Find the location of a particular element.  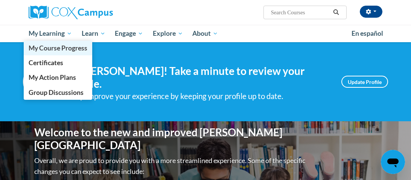

img: Profile Image is located at coordinates (40, 82).